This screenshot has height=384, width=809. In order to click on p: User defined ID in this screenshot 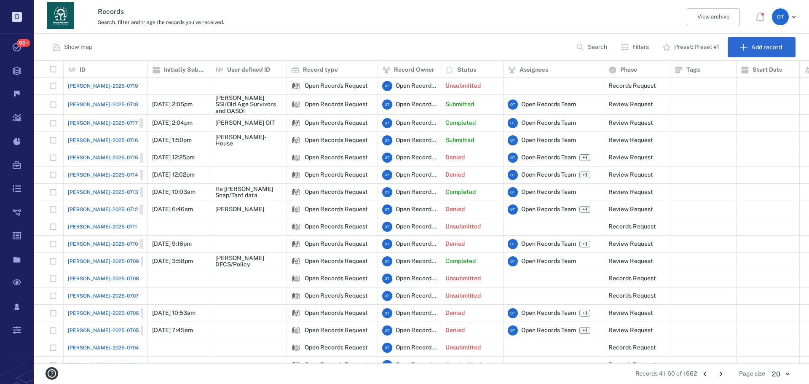, I will do `click(249, 70)`.